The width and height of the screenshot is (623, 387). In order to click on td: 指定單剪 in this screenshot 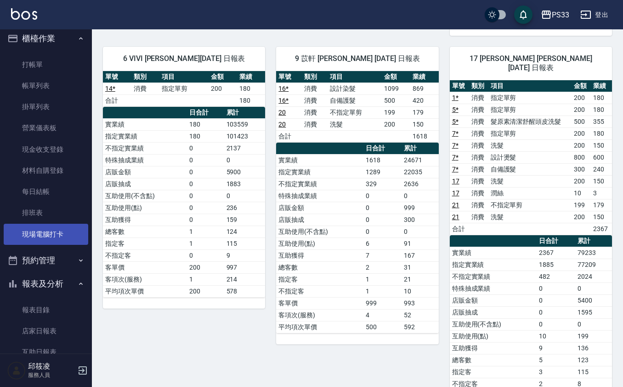, I will do `click(529, 98)`.